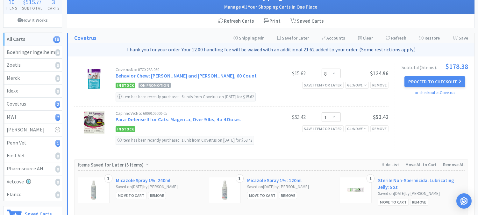 This screenshot has height=215, width=478. I want to click on span: 5 Items, so click(134, 164).